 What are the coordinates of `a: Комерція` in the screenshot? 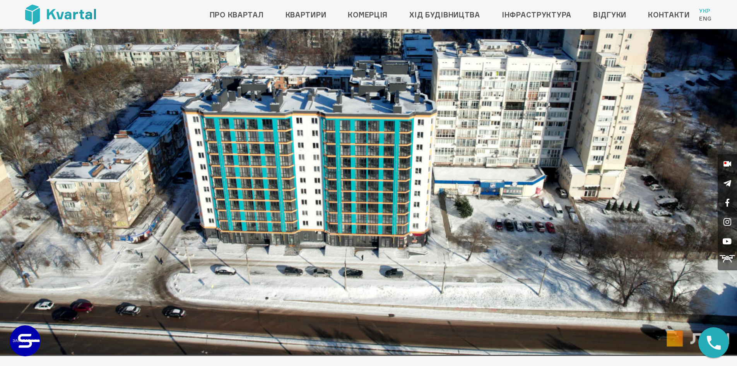 It's located at (368, 15).